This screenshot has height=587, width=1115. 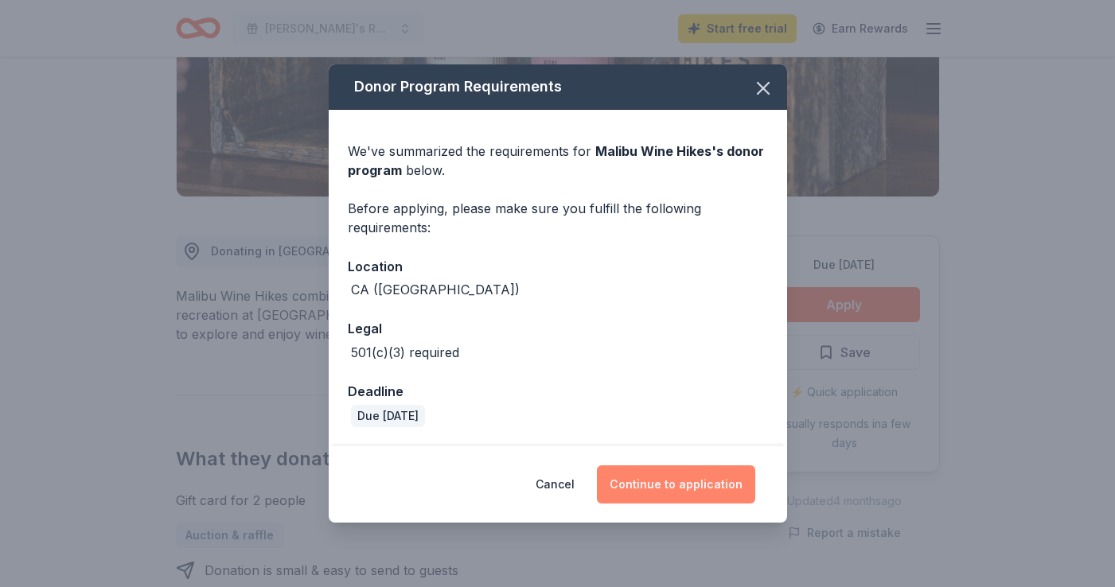 What do you see at coordinates (405, 352) in the screenshot?
I see `div: 501(c)(3) required` at bounding box center [405, 352].